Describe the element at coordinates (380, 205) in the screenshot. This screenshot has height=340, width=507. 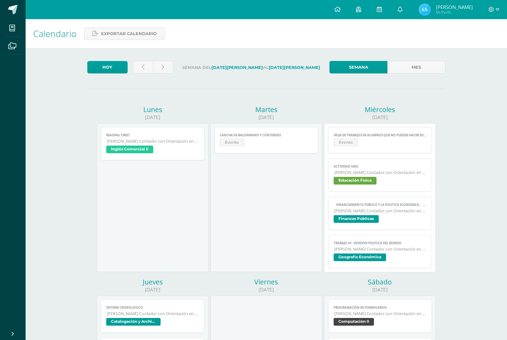
I see `span:  Financiamiento Público y la Política Económica.  Tesorería Nacional.` at that location.